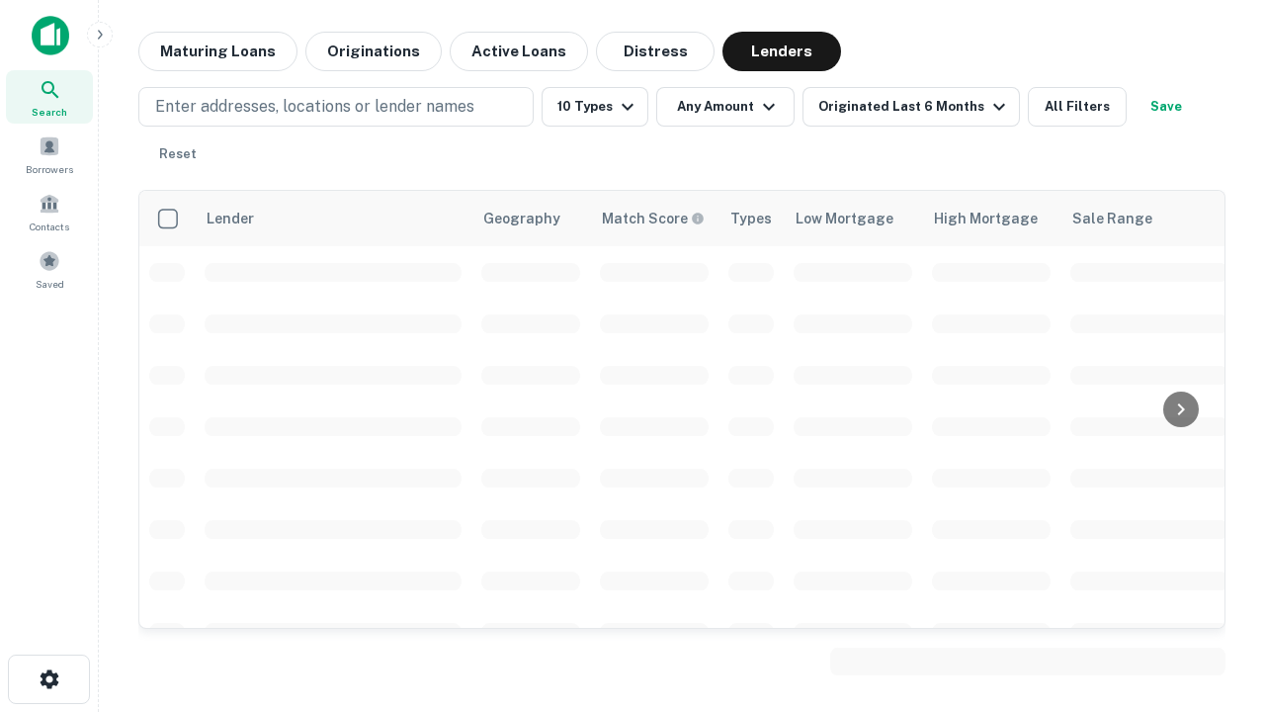  I want to click on div: Contacts, so click(49, 212).